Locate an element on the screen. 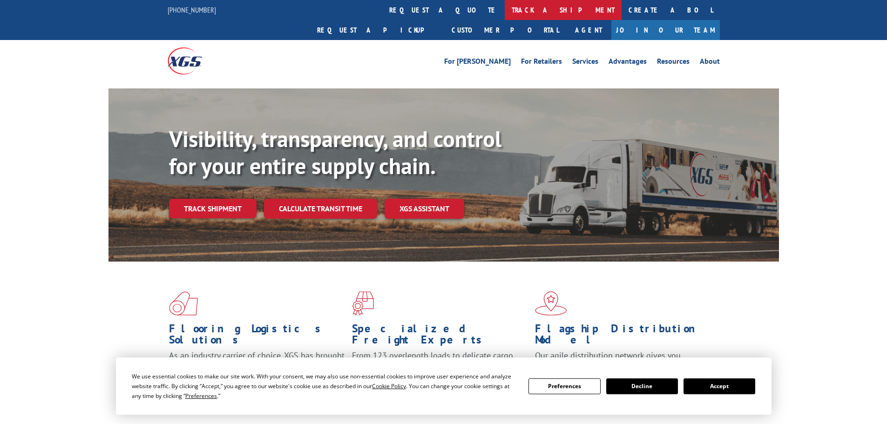  p: From 123 overlength loads to delicate cargo, our experienced staff knows the best way to move you... is located at coordinates (440, 371).